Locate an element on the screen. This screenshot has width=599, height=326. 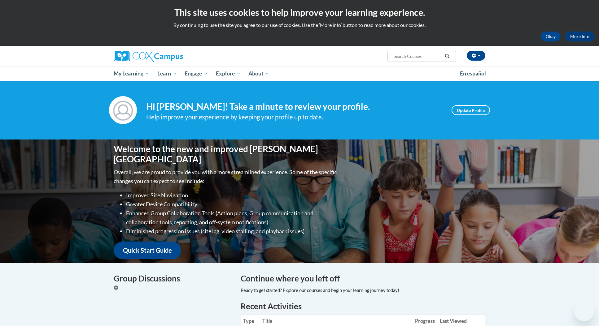
h2: This site uses cookies to help improve your learning experience. is located at coordinates (299, 12).